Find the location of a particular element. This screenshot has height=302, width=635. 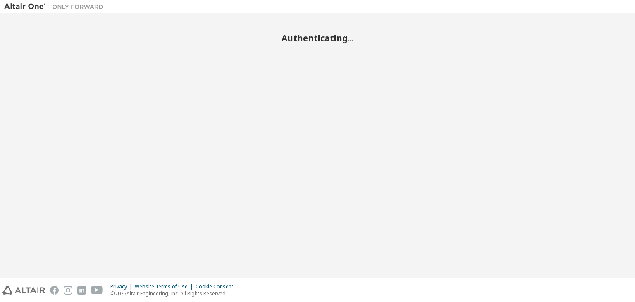

div: Cookie Consent is located at coordinates (217, 286).